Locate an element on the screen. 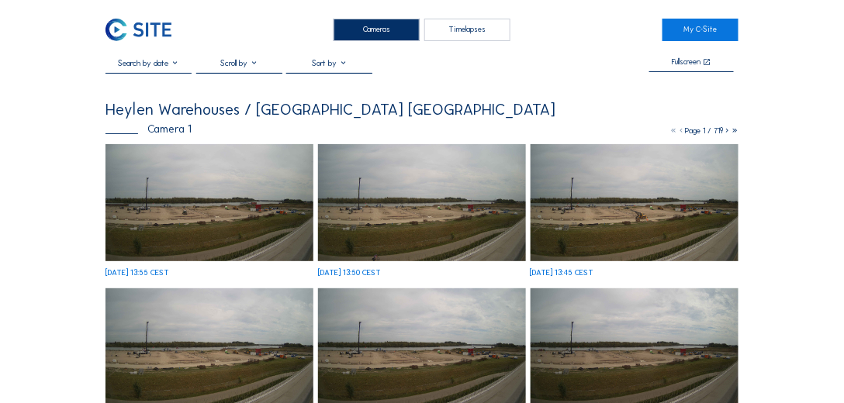 This screenshot has height=403, width=844. img: image_52801897 is located at coordinates (209, 202).